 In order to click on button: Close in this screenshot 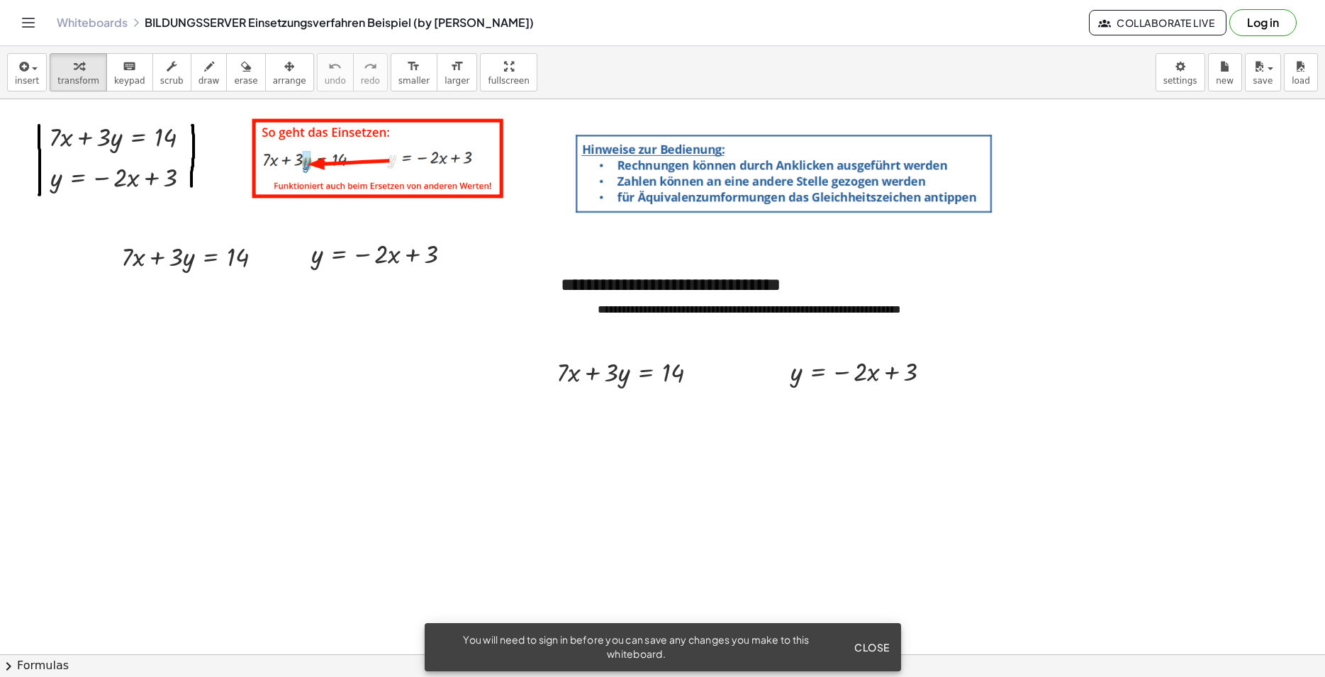, I will do `click(872, 647)`.